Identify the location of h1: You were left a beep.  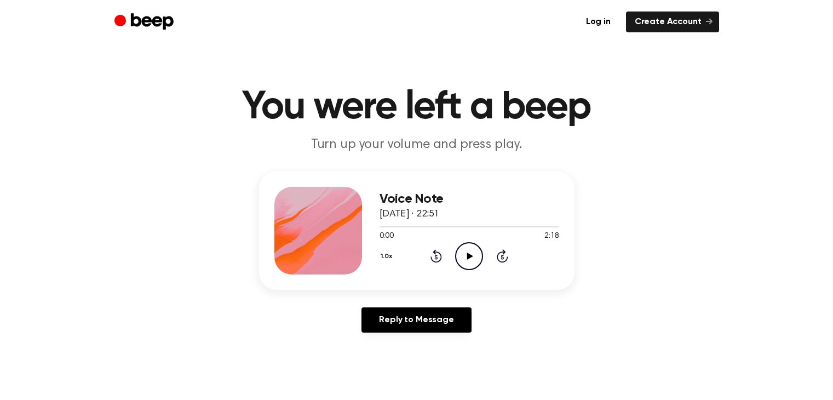
(417, 107).